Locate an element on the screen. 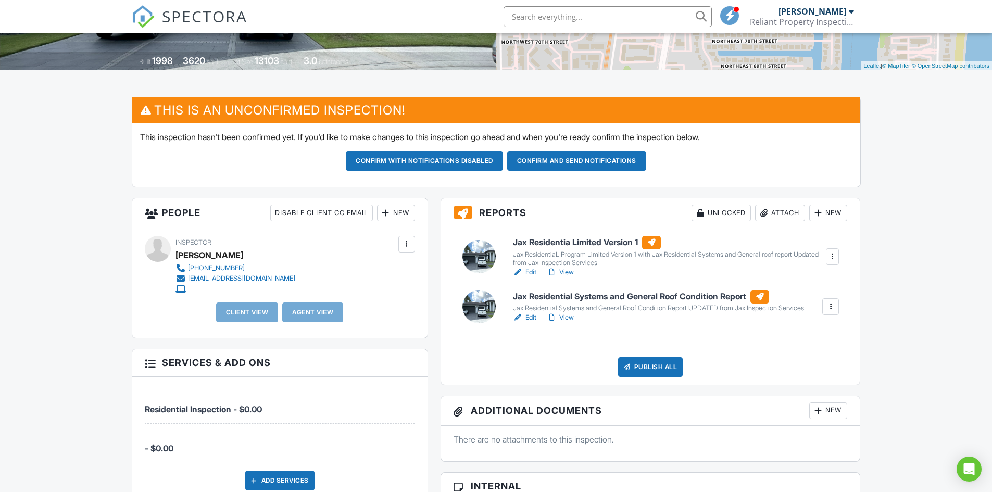 This screenshot has height=492, width=992. div: 1998 is located at coordinates (162, 60).